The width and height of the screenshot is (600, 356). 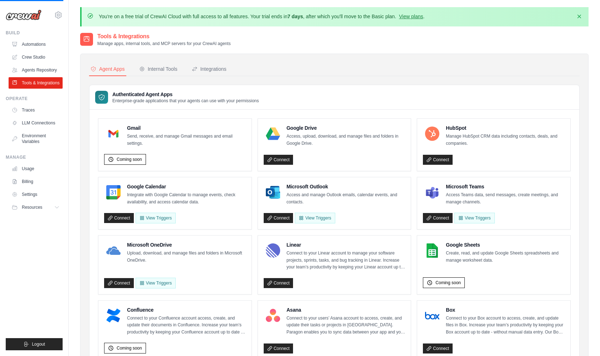 I want to click on p: Manage apps, internal tools, and MCP servers for your CrewAI agents, so click(x=164, y=44).